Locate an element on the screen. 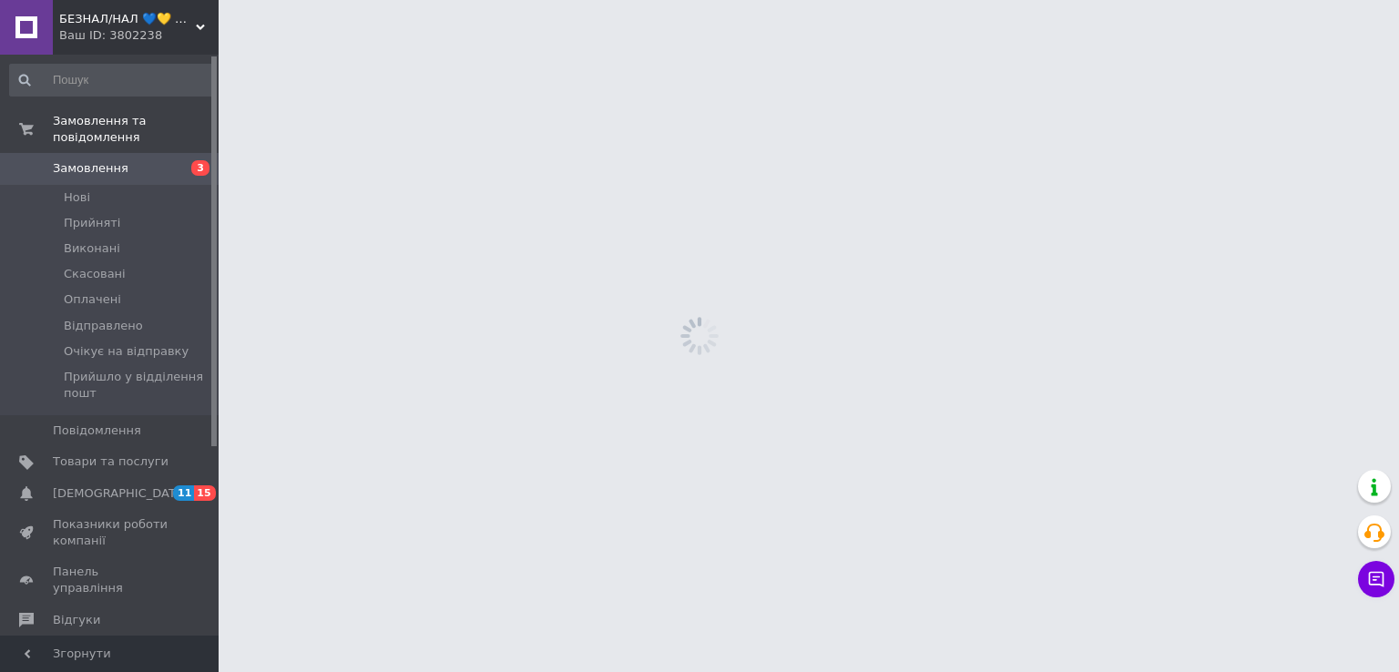  span: Виконані is located at coordinates (92, 249).